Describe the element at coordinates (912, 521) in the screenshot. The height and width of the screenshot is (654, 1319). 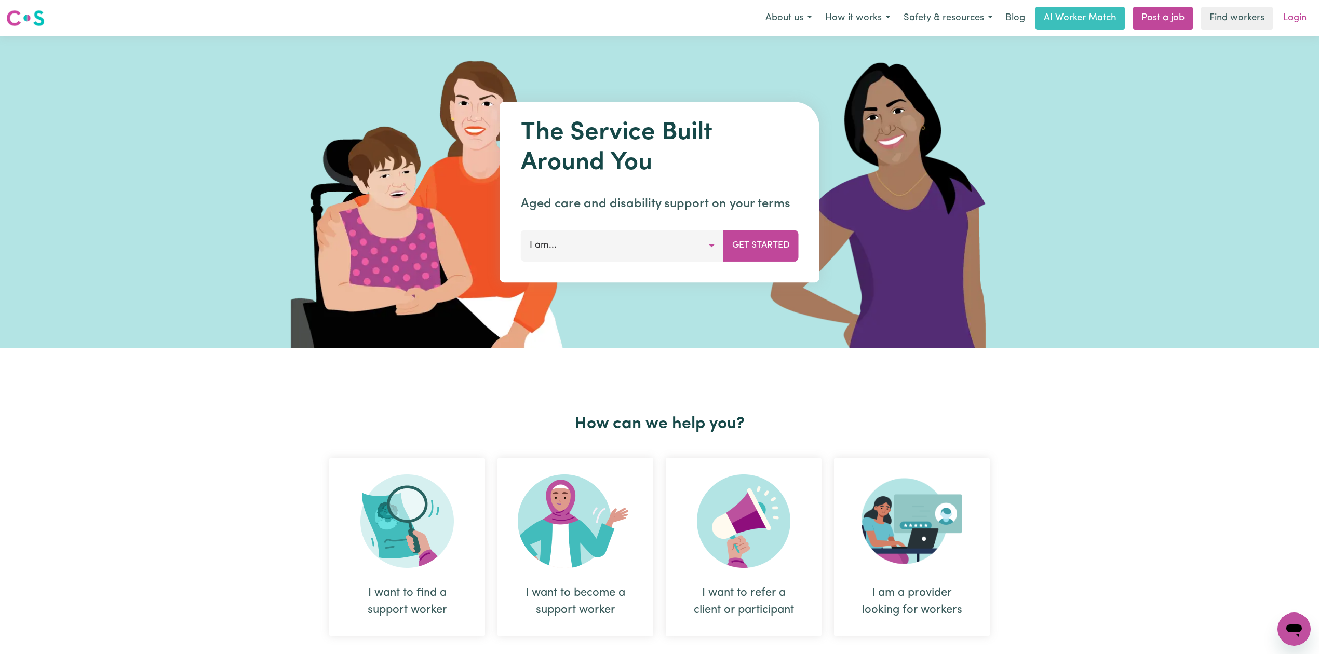
I see `img: Provider` at that location.